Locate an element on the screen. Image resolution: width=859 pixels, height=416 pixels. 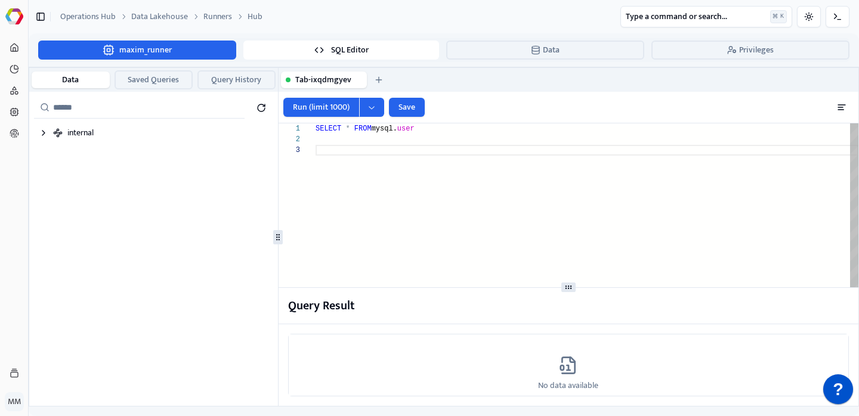
span: M M is located at coordinates (14, 402).